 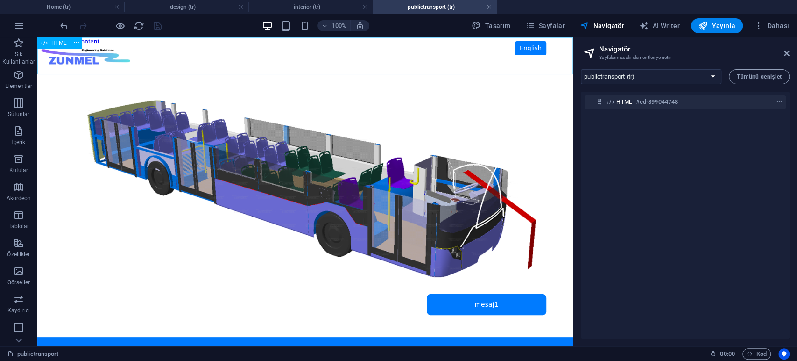 What do you see at coordinates (545, 26) in the screenshot?
I see `button: Sayfalar` at bounding box center [545, 26].